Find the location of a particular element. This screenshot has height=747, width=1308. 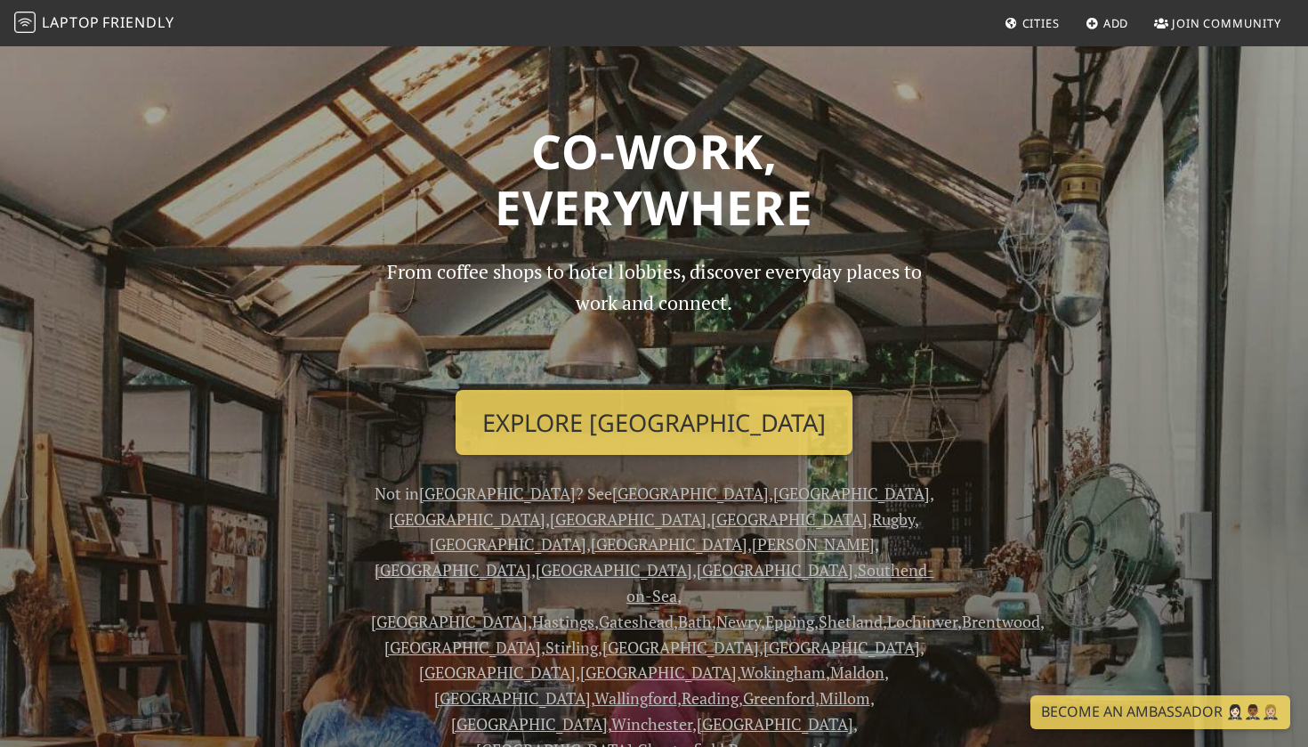

a: Wokingham is located at coordinates (783, 672).